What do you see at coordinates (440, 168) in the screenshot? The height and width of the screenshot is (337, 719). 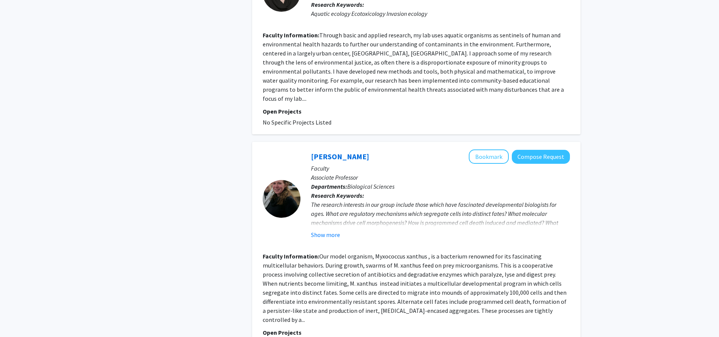 I see `p: Faculty` at bounding box center [440, 168].